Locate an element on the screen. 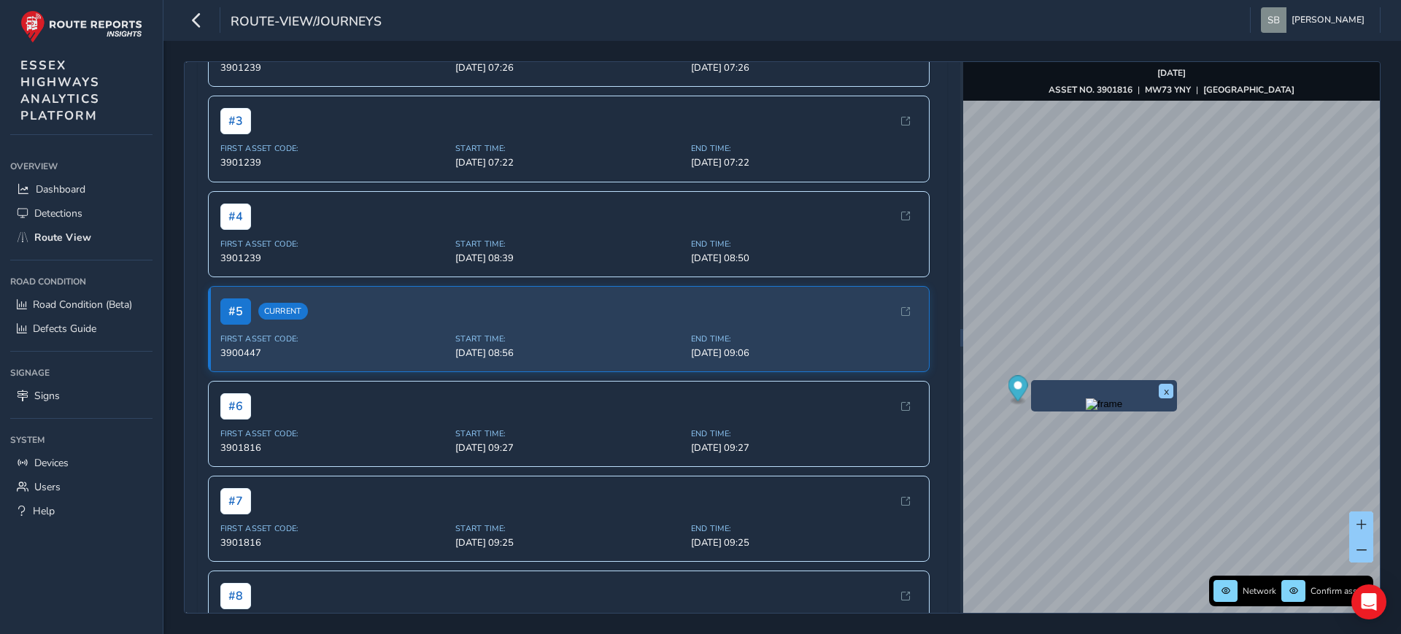 This screenshot has width=1401, height=634. span: Defects Guide is located at coordinates (64, 328).